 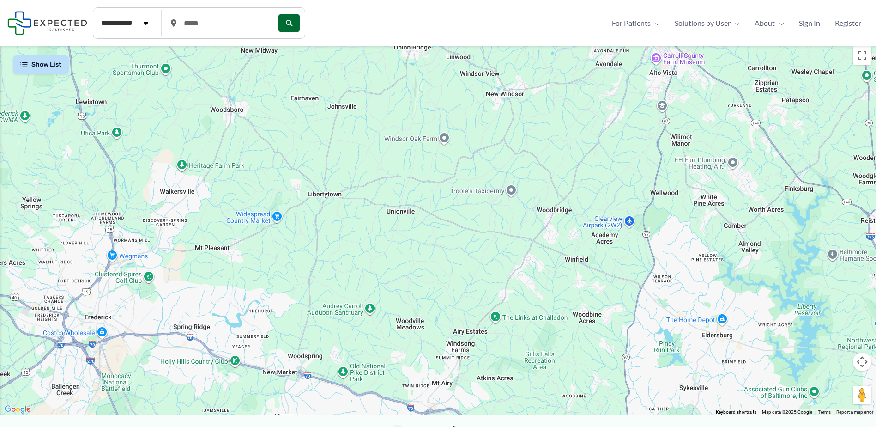 What do you see at coordinates (47, 23) in the screenshot?
I see `img: Expected Healthcare Logo - side, dark font, small` at bounding box center [47, 23].